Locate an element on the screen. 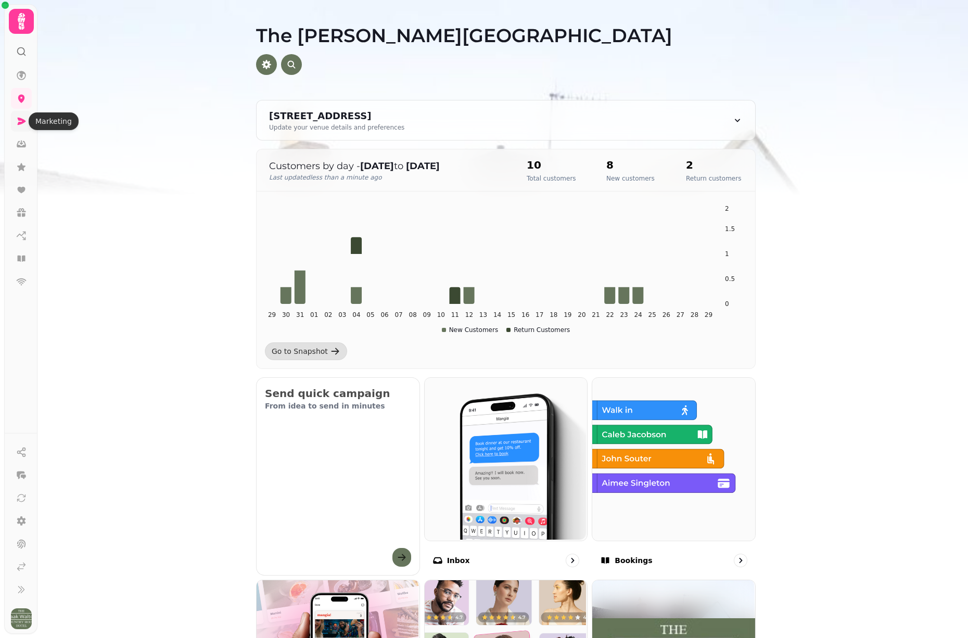 The image size is (968, 638). tspan: 18 is located at coordinates (553, 315).